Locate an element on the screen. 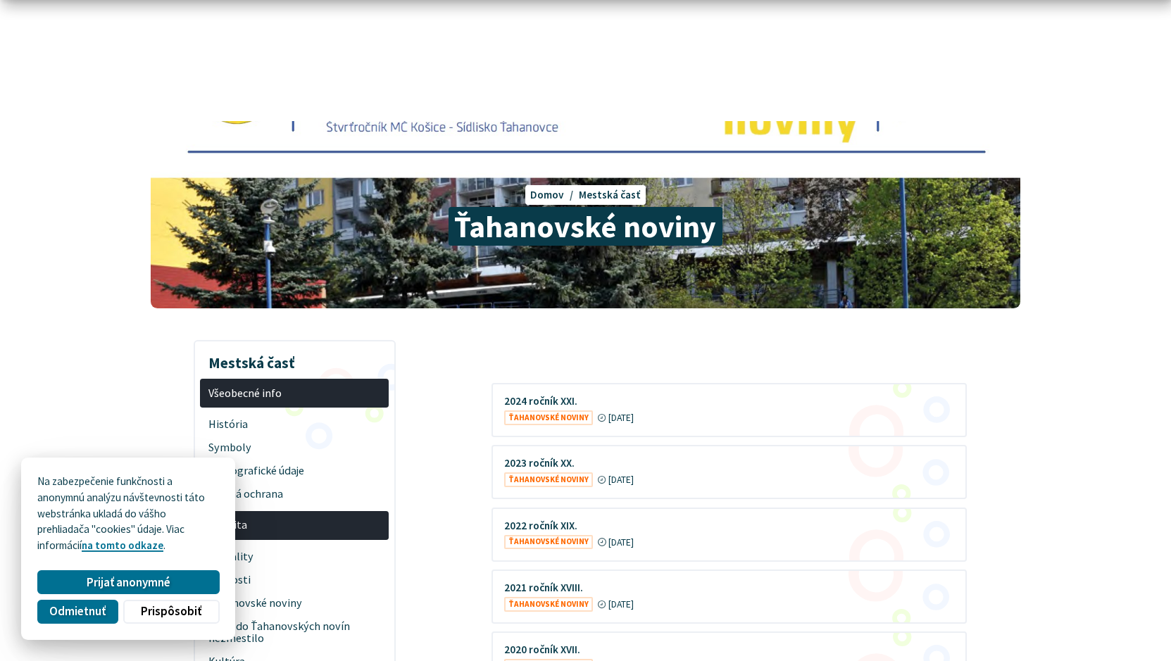  a: na tomto odkaze is located at coordinates (122, 545).